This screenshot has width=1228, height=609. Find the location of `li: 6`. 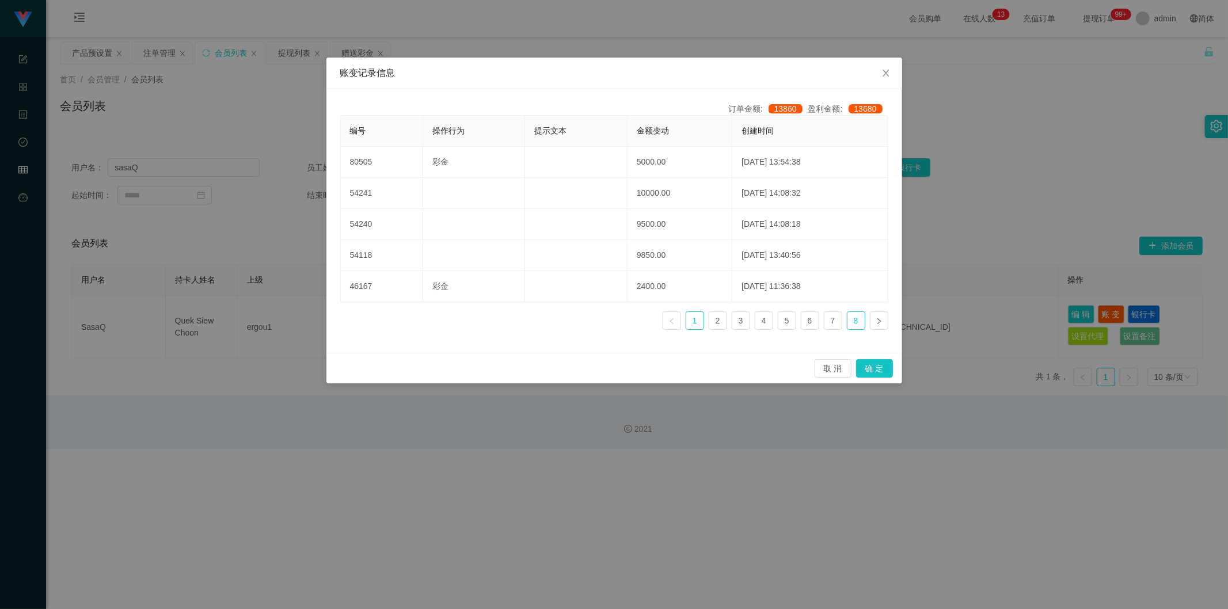

li: 6 is located at coordinates (810, 321).